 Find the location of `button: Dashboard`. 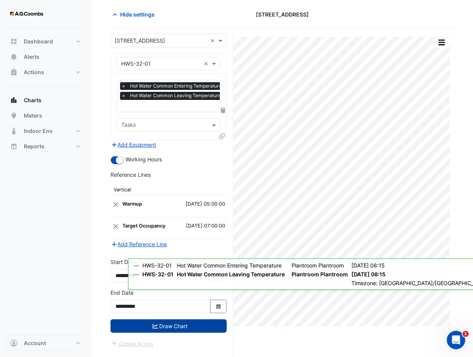

button: Dashboard is located at coordinates (46, 41).